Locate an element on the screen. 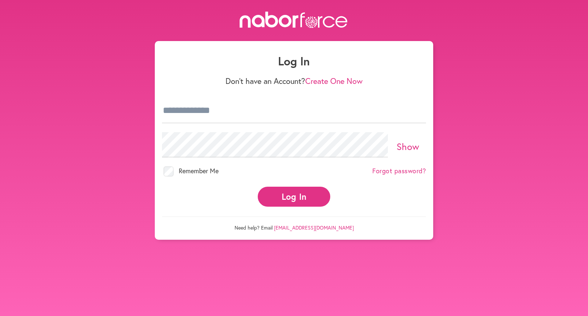  h1: Log In is located at coordinates (294, 61).